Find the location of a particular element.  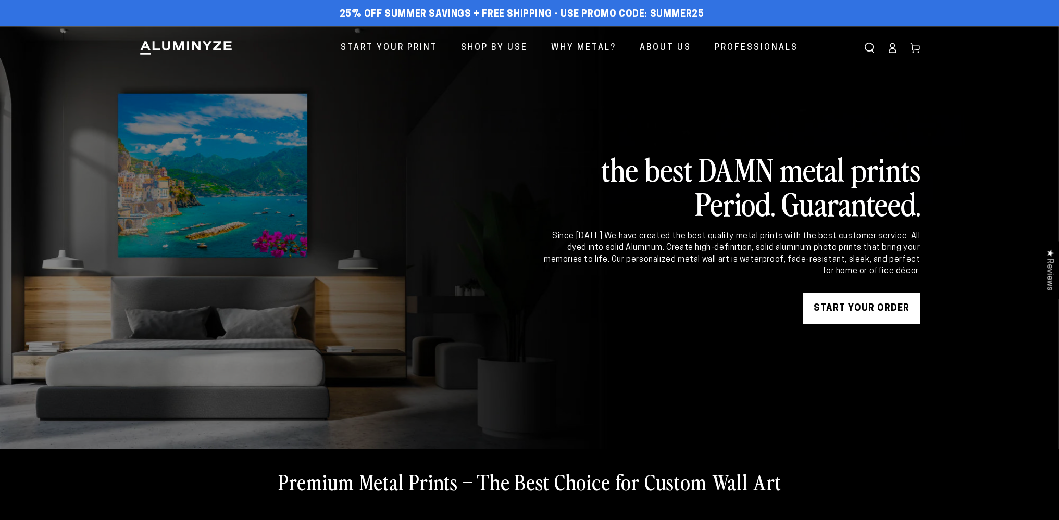

summary: Search our site is located at coordinates (869, 48).